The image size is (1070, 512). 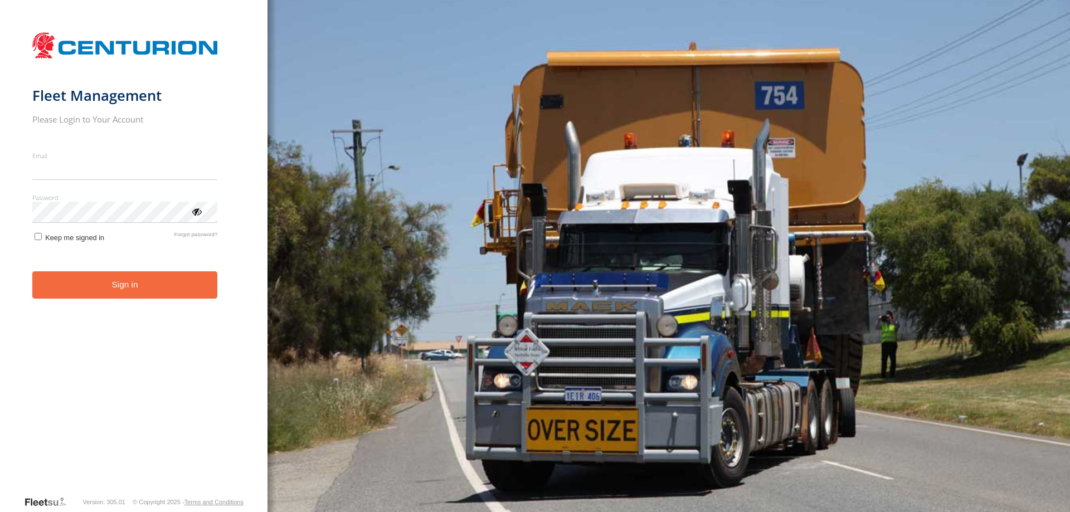 I want to click on a: Visit our Website, so click(x=50, y=502).